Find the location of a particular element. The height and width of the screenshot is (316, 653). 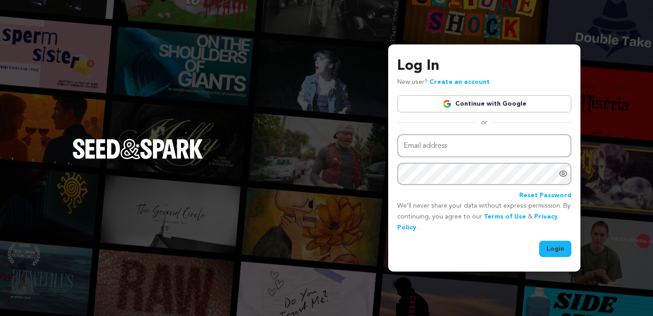

input: Email address is located at coordinates (484, 145).